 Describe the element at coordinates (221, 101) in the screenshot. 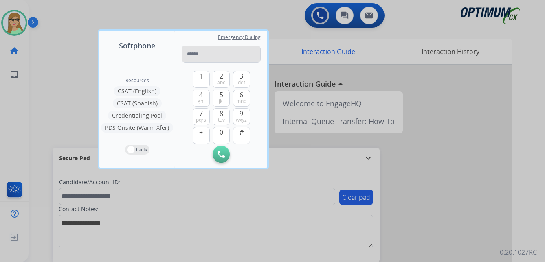

I see `span: jkl` at that location.